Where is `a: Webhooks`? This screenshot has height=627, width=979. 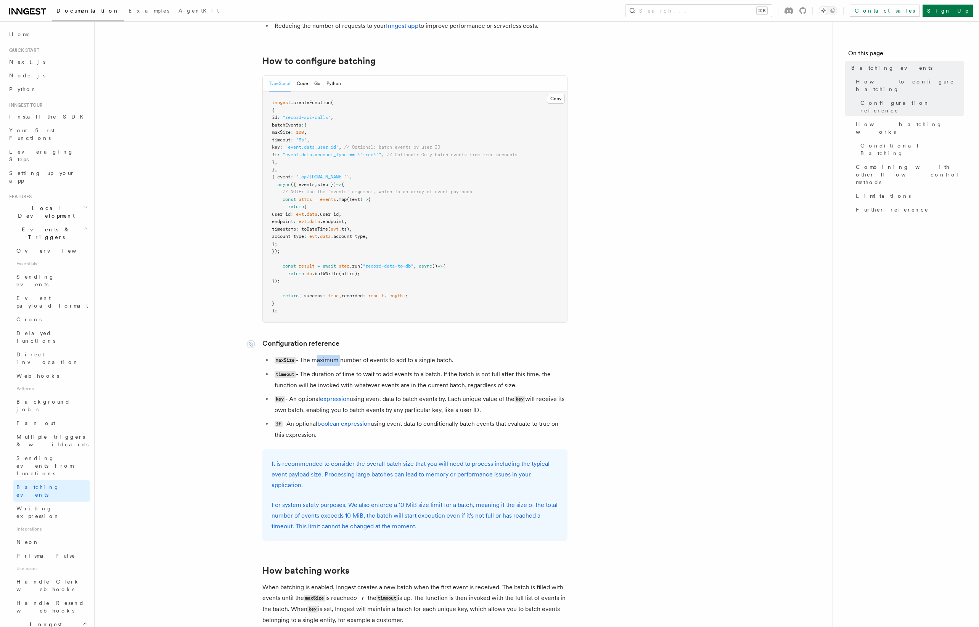 a: Webhooks is located at coordinates (51, 376).